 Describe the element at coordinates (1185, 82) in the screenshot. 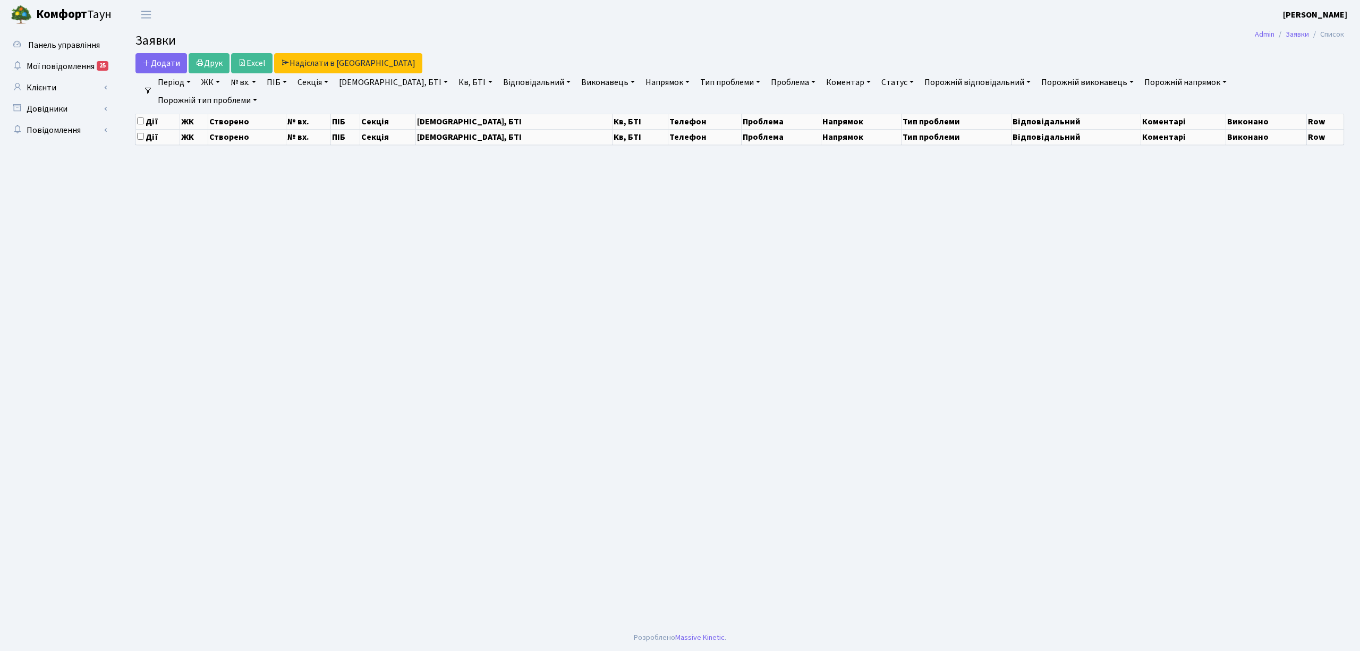

I see `a: Порожній напрямок` at that location.